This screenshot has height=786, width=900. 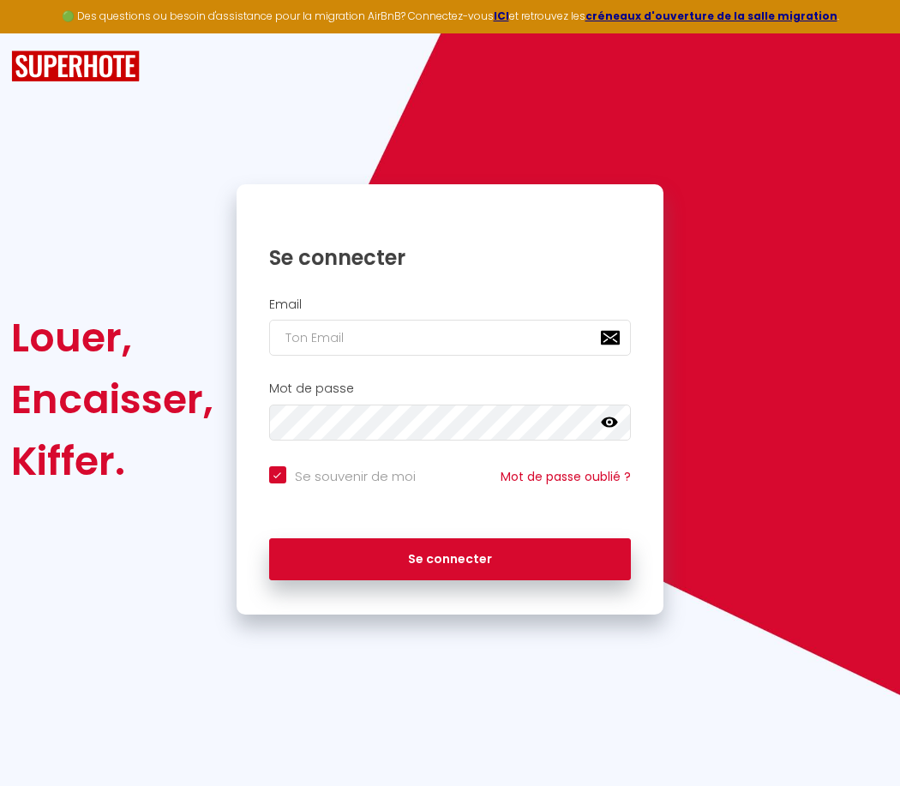 What do you see at coordinates (112, 461) in the screenshot?
I see `div: Kiffer.` at bounding box center [112, 461].